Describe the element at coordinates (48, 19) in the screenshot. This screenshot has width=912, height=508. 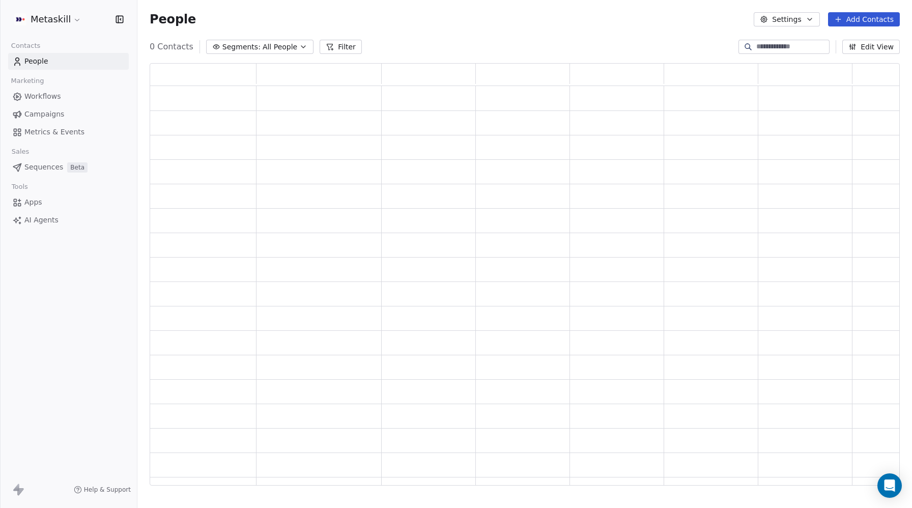
I see `button: Metaskill` at that location.